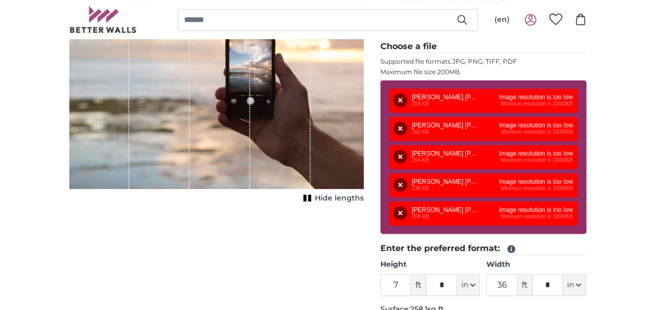  Describe the element at coordinates (483, 46) in the screenshot. I see `legend: Choose a file` at that location.